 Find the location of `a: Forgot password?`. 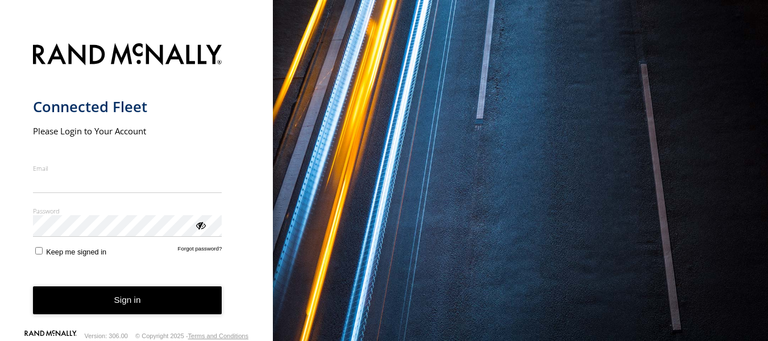

a: Forgot password? is located at coordinates (200, 250).